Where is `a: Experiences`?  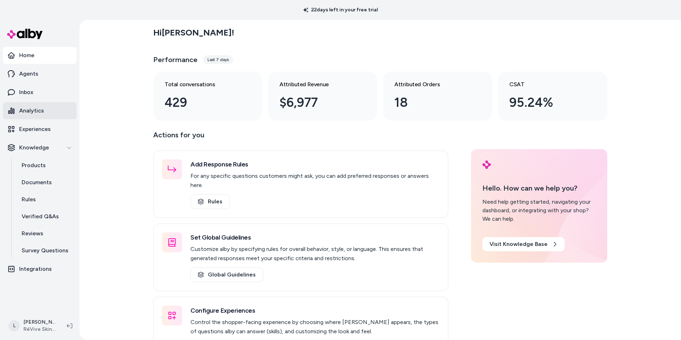
a: Experiences is located at coordinates (40, 129).